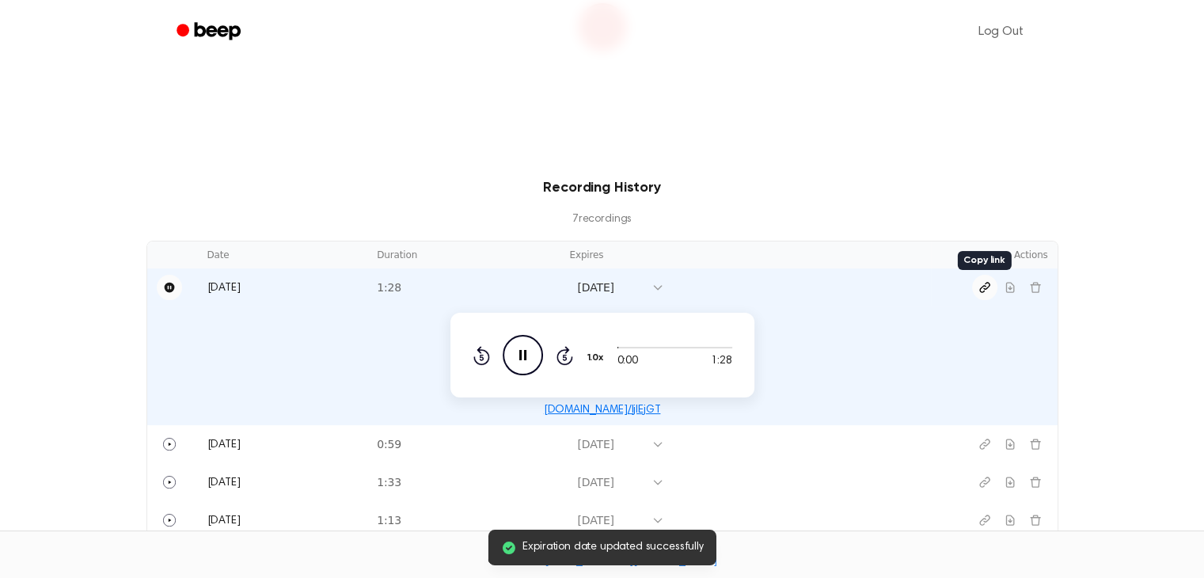 This screenshot has height=578, width=1204. I want to click on a: Beep, so click(210, 32).